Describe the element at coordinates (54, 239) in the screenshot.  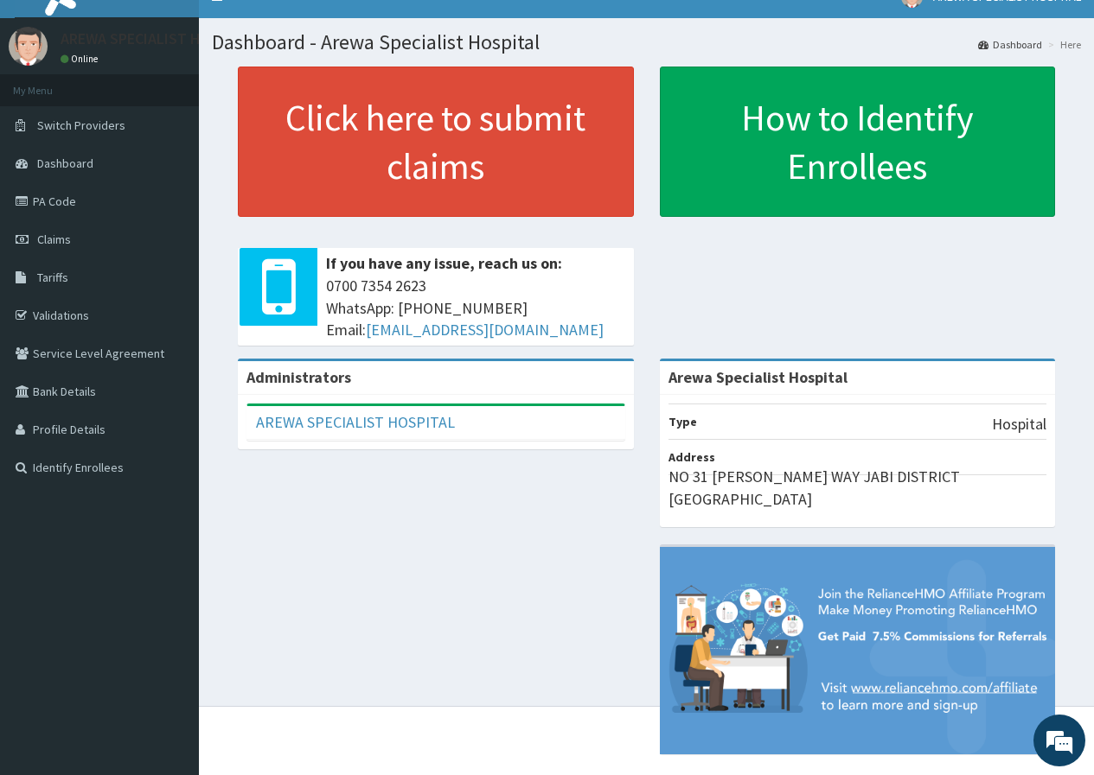
I see `span: Claims` at that location.